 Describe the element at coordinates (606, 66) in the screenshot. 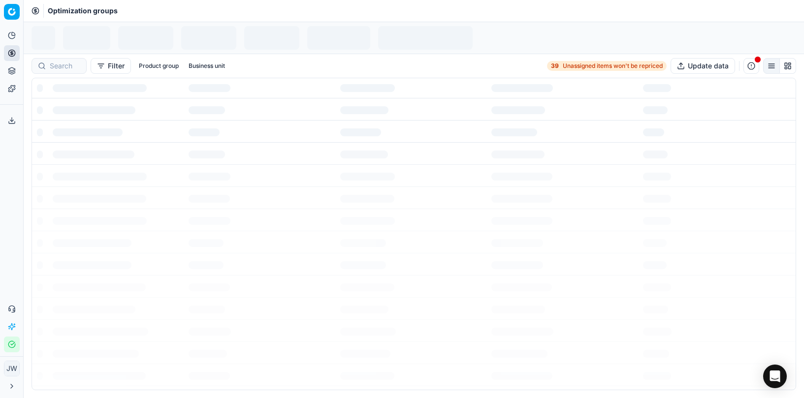

I see `a: 39Unassigned items won't be repriced` at that location.